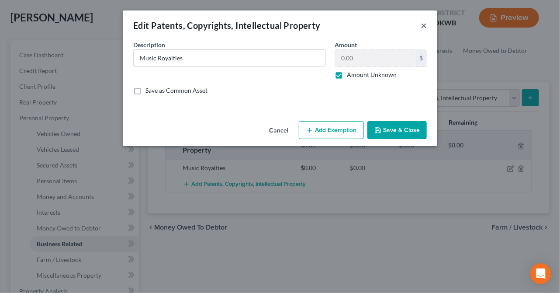  Describe the element at coordinates (372, 75) in the screenshot. I see `label: Amount Unknown` at that location.